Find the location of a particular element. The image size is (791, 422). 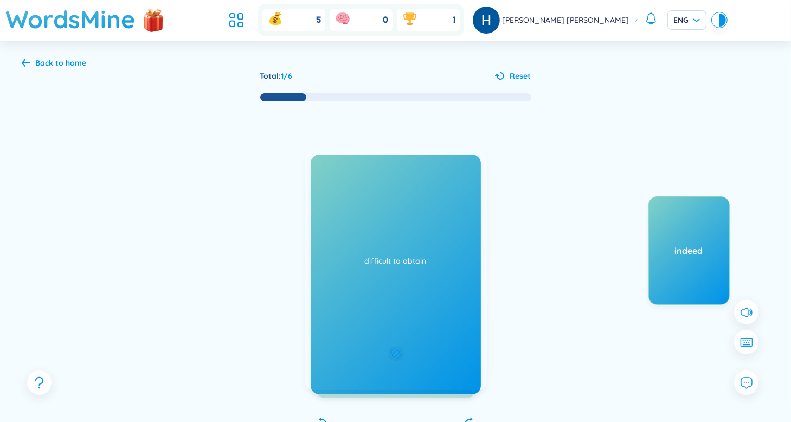

div: cực kỳ đắt tiền is located at coordinates (396, 250).